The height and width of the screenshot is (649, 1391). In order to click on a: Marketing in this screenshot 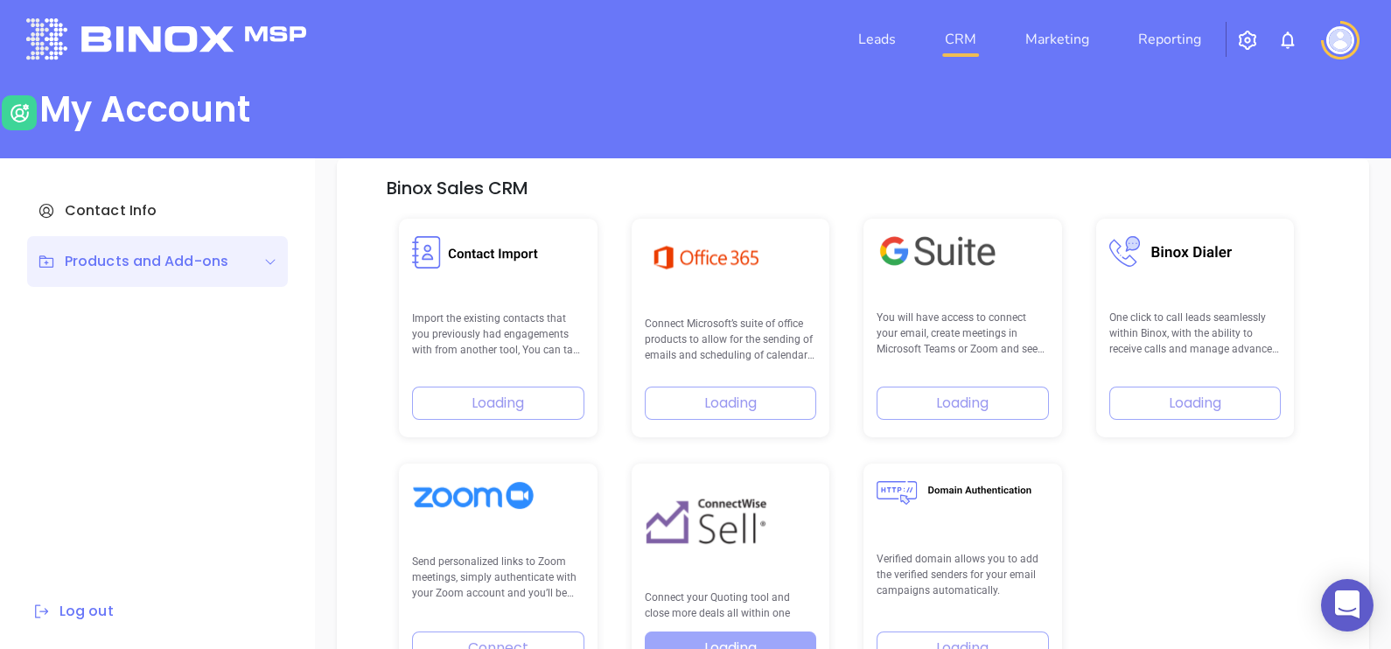, I will do `click(1057, 39)`.